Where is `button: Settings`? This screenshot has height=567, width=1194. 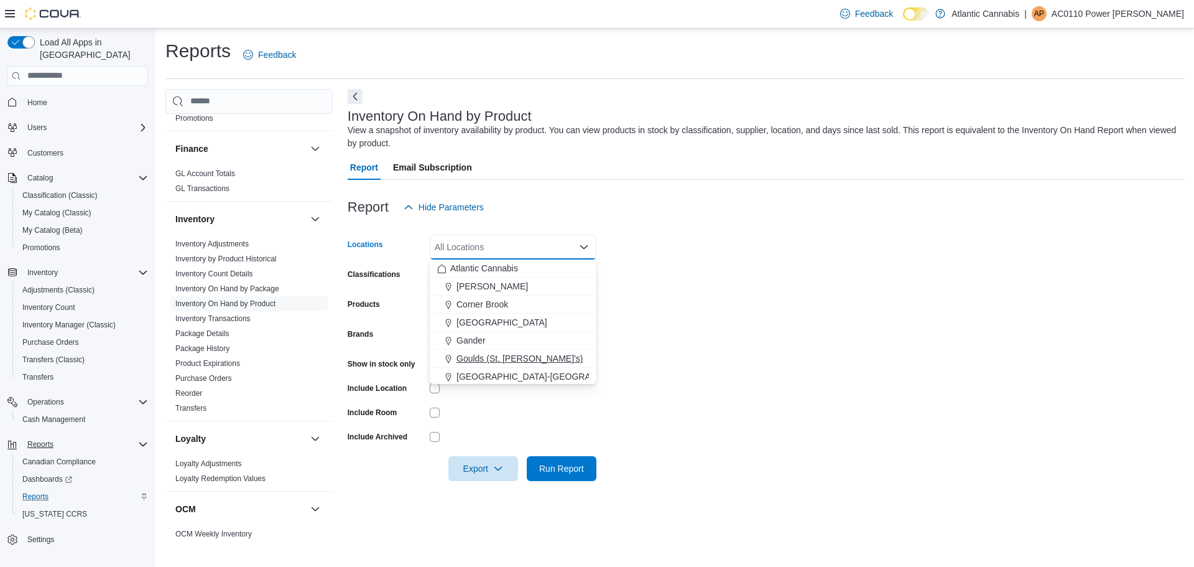
button: Settings is located at coordinates (78, 539).